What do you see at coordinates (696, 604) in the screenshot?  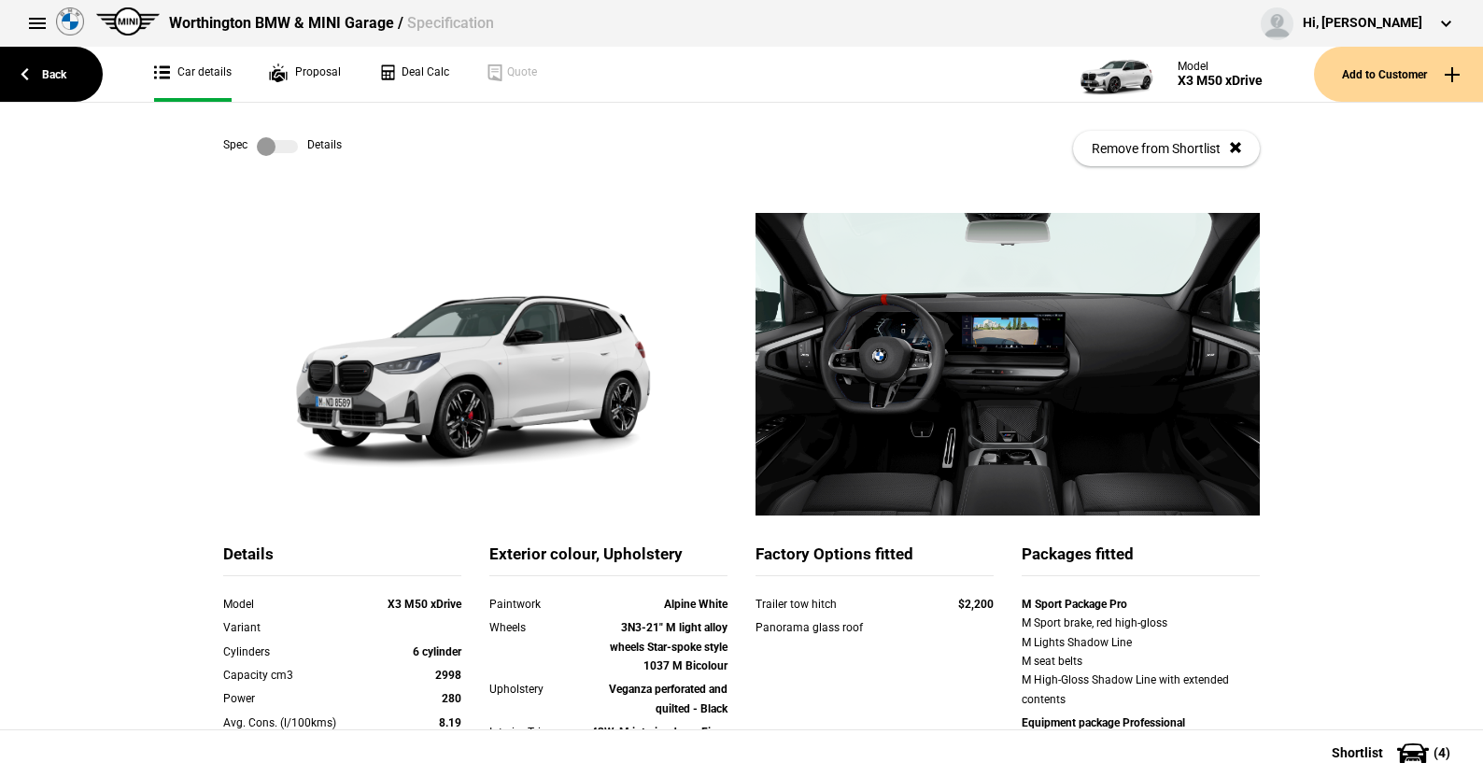 I see `strong: Alpine White` at bounding box center [696, 604].